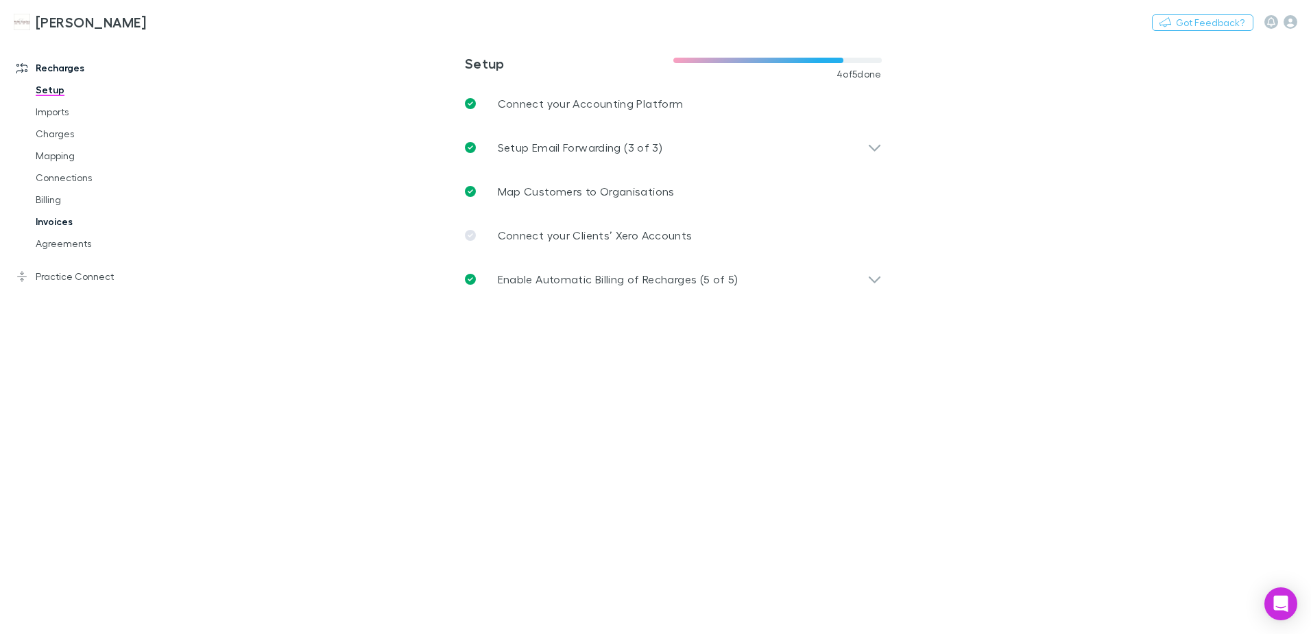 The image size is (1311, 634). What do you see at coordinates (674, 147) in the screenshot?
I see `div: Setup Email Forwarding (3 of 3)` at bounding box center [674, 147].